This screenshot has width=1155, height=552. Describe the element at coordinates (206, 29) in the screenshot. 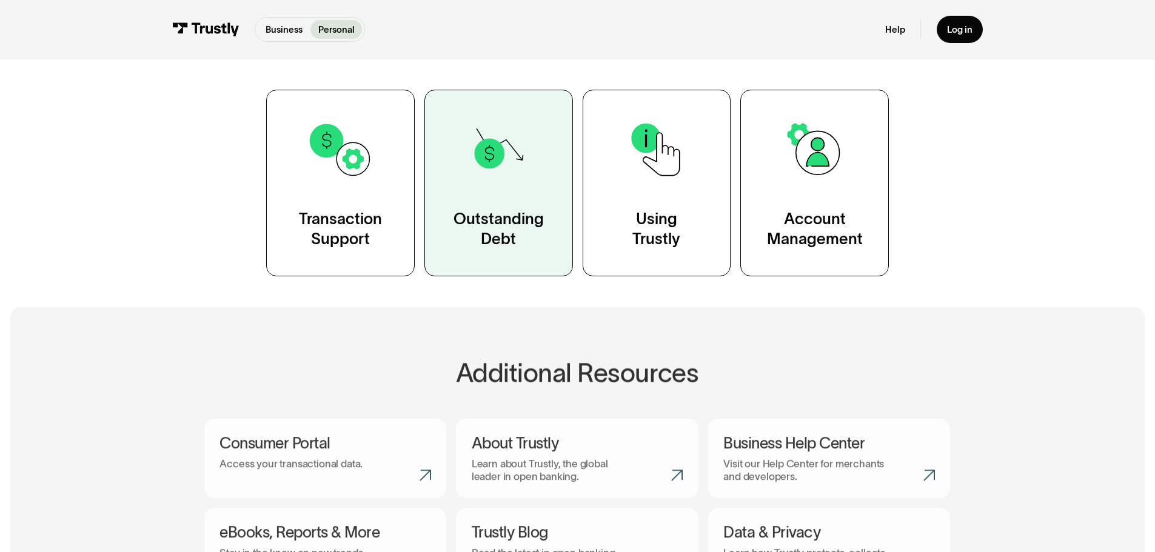

I see `img: Trustly Logo` at that location.